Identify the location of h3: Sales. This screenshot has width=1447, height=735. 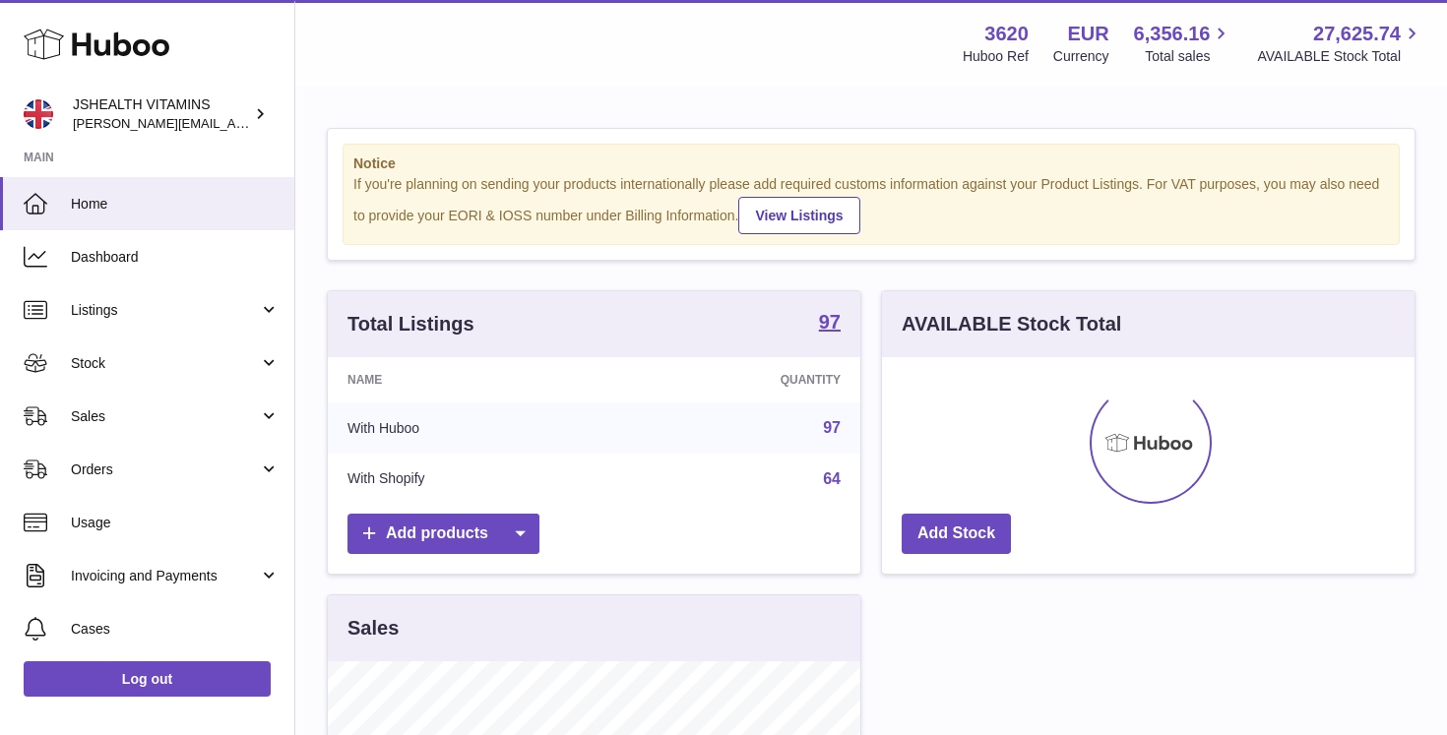
(373, 628).